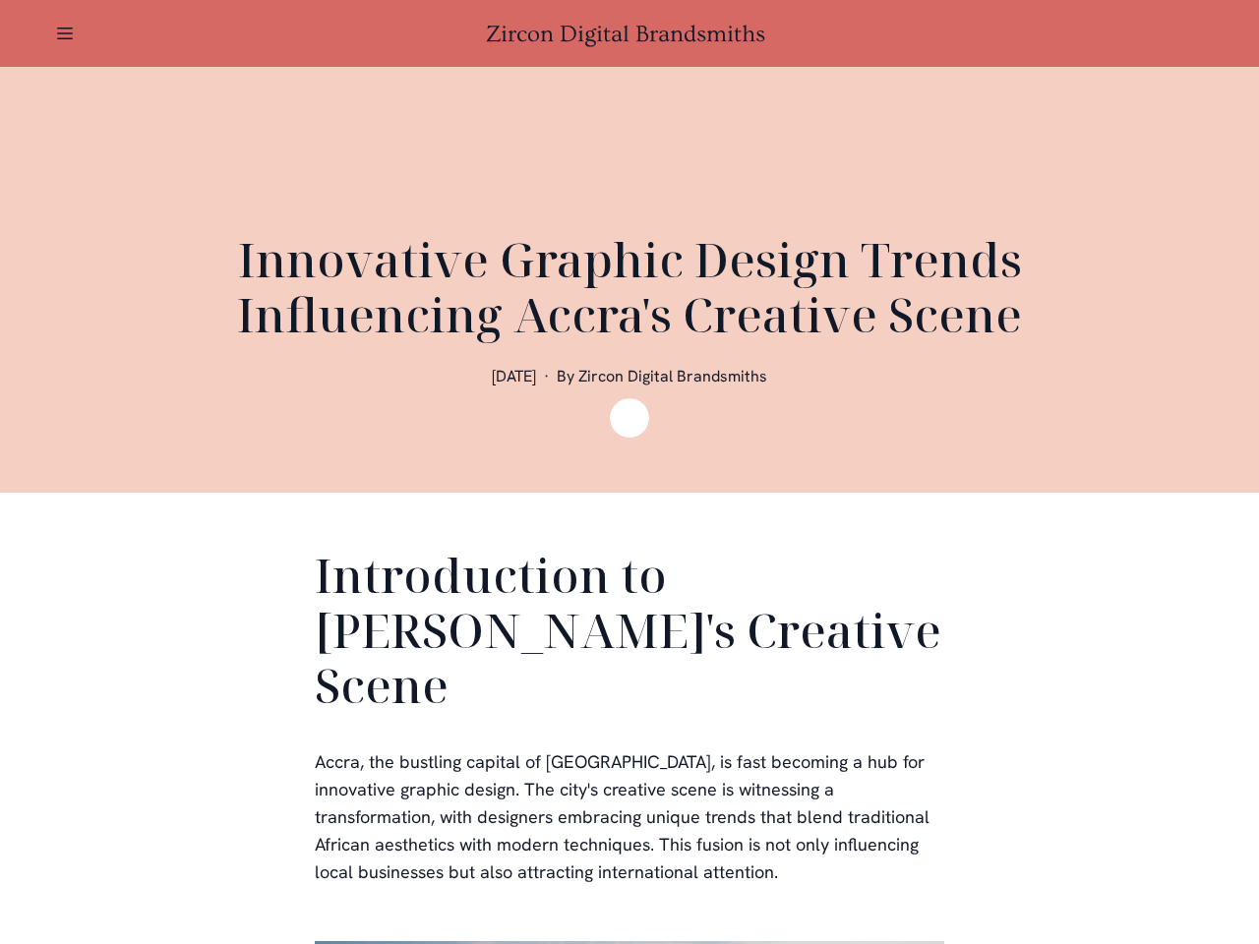  I want to click on img: Zircon Digital Brandsmiths, so click(629, 418).